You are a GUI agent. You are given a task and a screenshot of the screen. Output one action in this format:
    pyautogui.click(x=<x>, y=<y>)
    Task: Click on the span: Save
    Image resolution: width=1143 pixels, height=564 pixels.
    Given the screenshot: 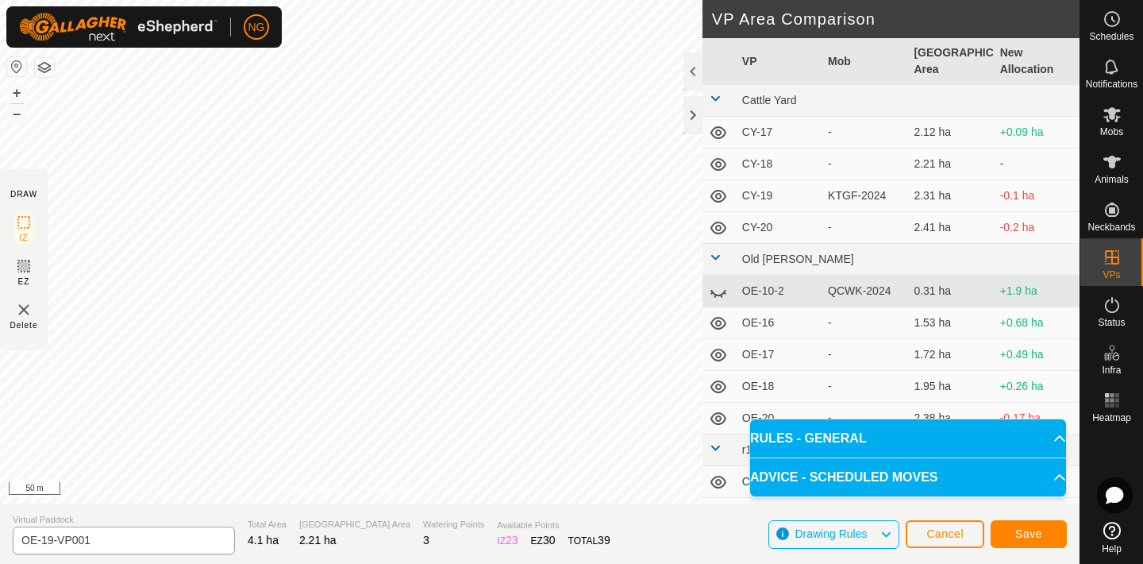 What is the action you would take?
    pyautogui.click(x=1029, y=533)
    